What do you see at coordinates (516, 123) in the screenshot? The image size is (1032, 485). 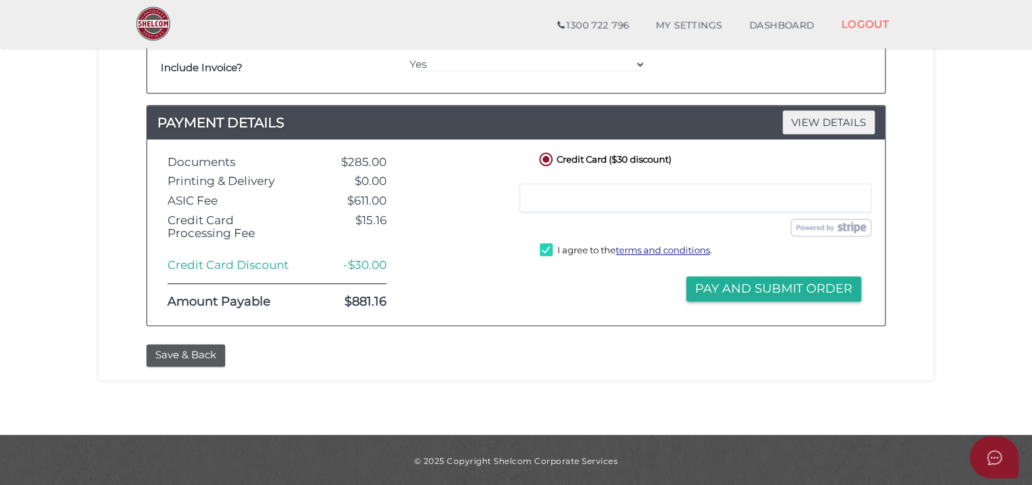 I see `a: PAYMENT DETAILSVIEW DETAILS` at bounding box center [516, 123].